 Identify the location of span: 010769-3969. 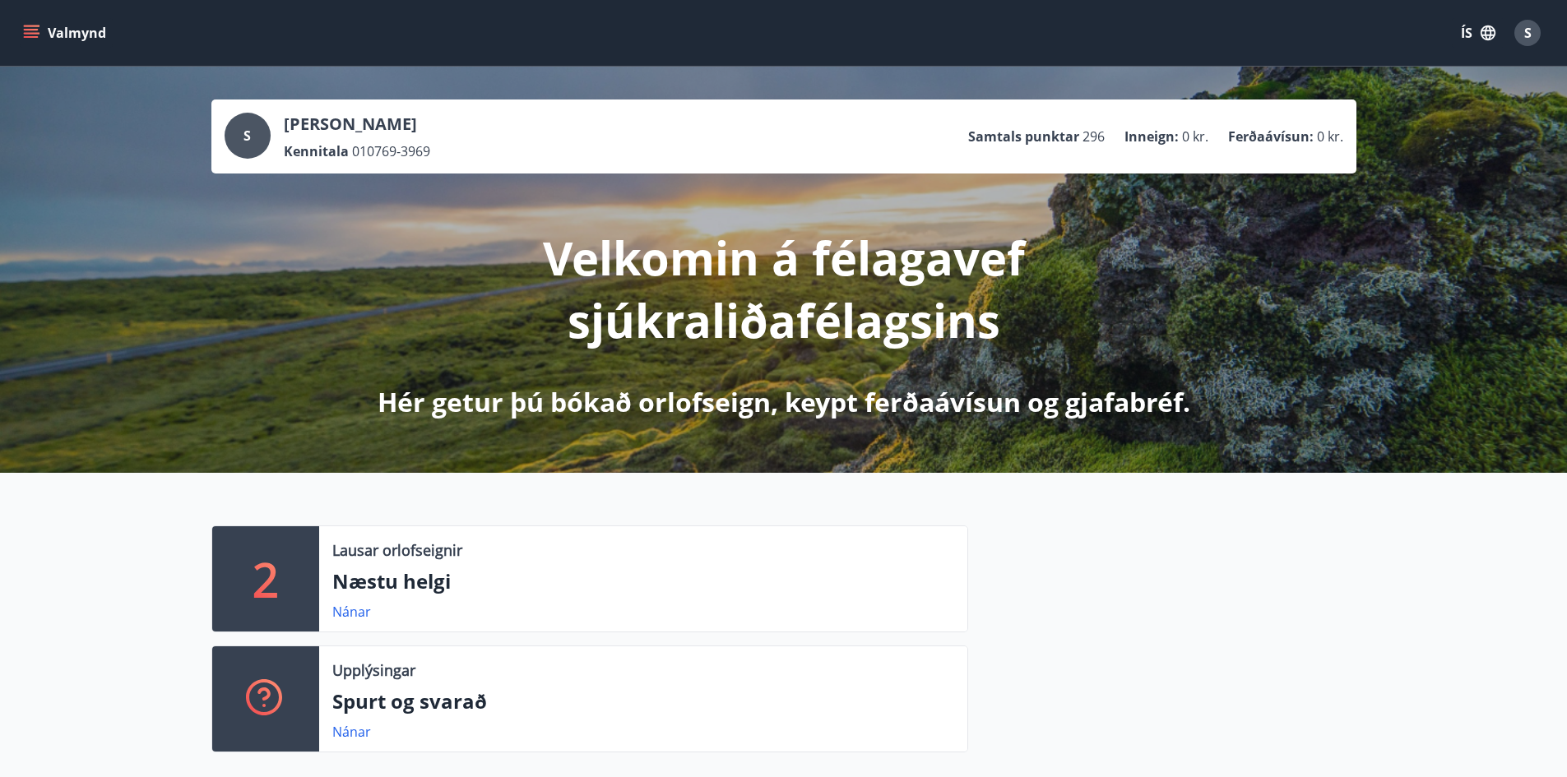
(391, 151).